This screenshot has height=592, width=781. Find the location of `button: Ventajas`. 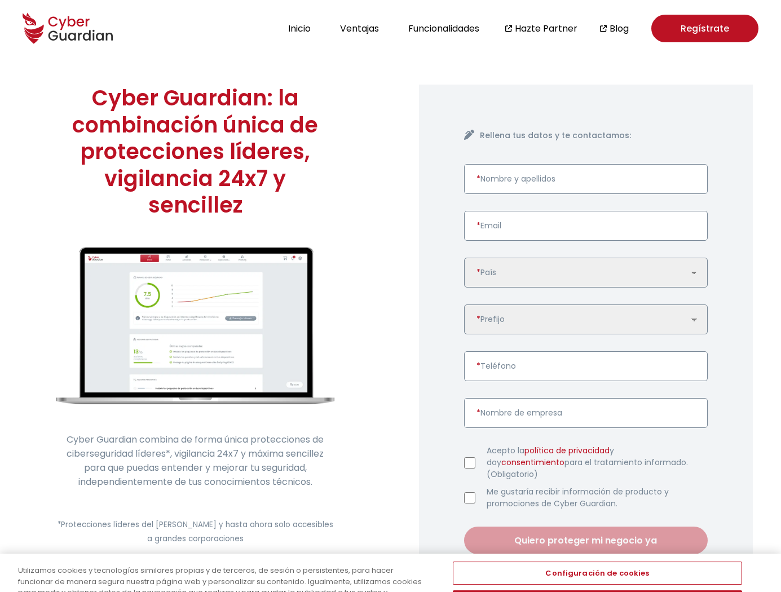

button: Ventajas is located at coordinates (359, 28).